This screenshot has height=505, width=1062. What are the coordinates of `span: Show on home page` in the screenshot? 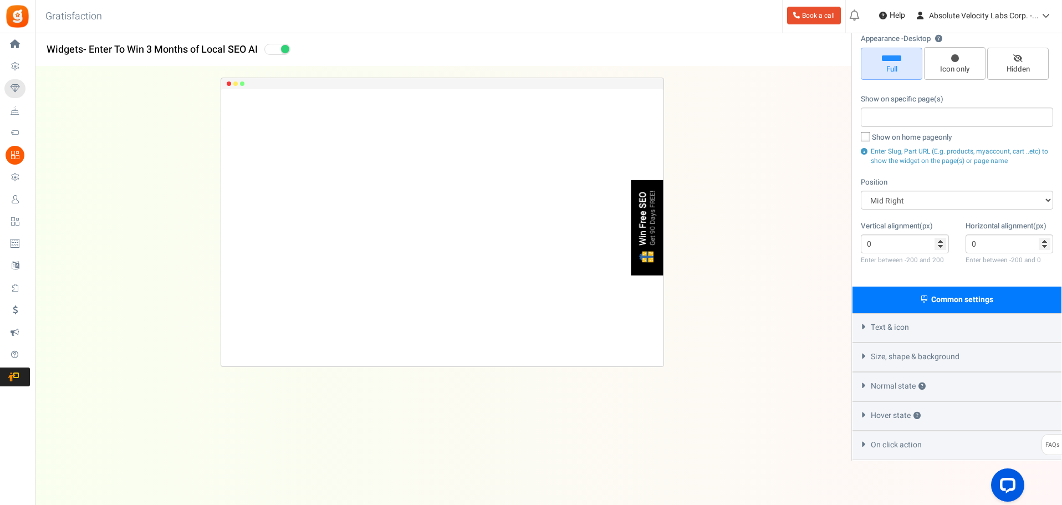 It's located at (912, 137).